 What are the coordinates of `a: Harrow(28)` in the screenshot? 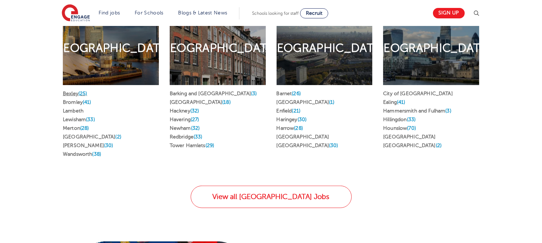 It's located at (289, 128).